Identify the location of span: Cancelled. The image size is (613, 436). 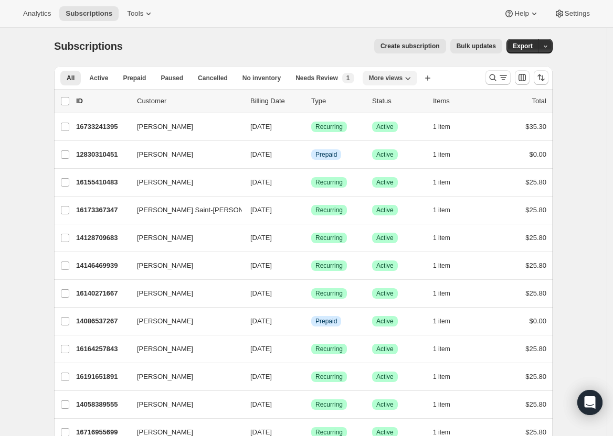
(212, 78).